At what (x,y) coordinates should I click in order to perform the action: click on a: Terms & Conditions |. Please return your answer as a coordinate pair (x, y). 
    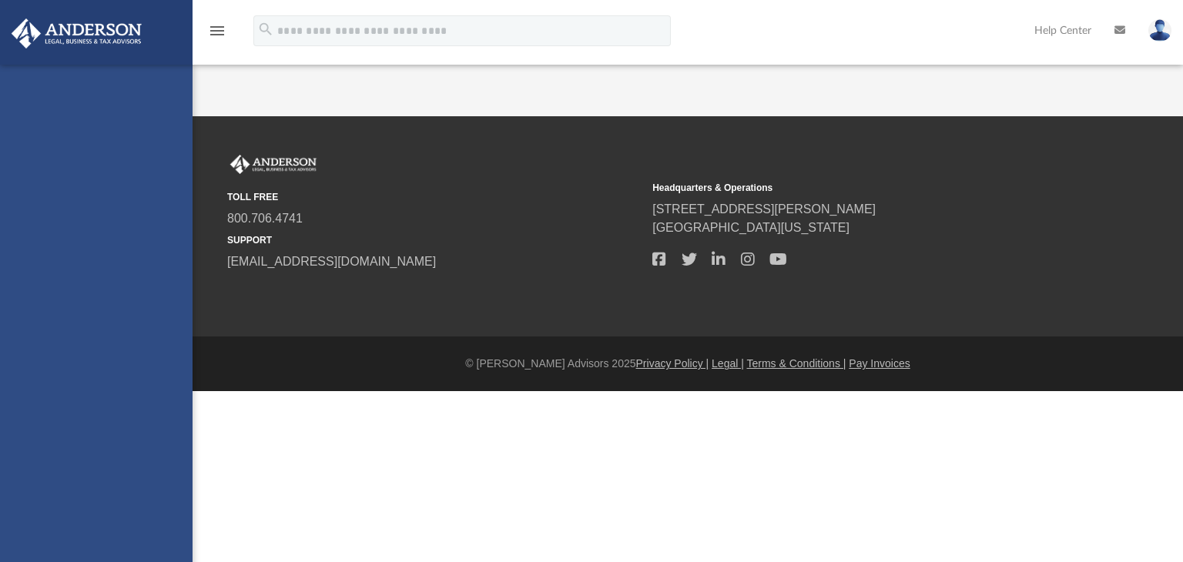
    Looking at the image, I should click on (796, 363).